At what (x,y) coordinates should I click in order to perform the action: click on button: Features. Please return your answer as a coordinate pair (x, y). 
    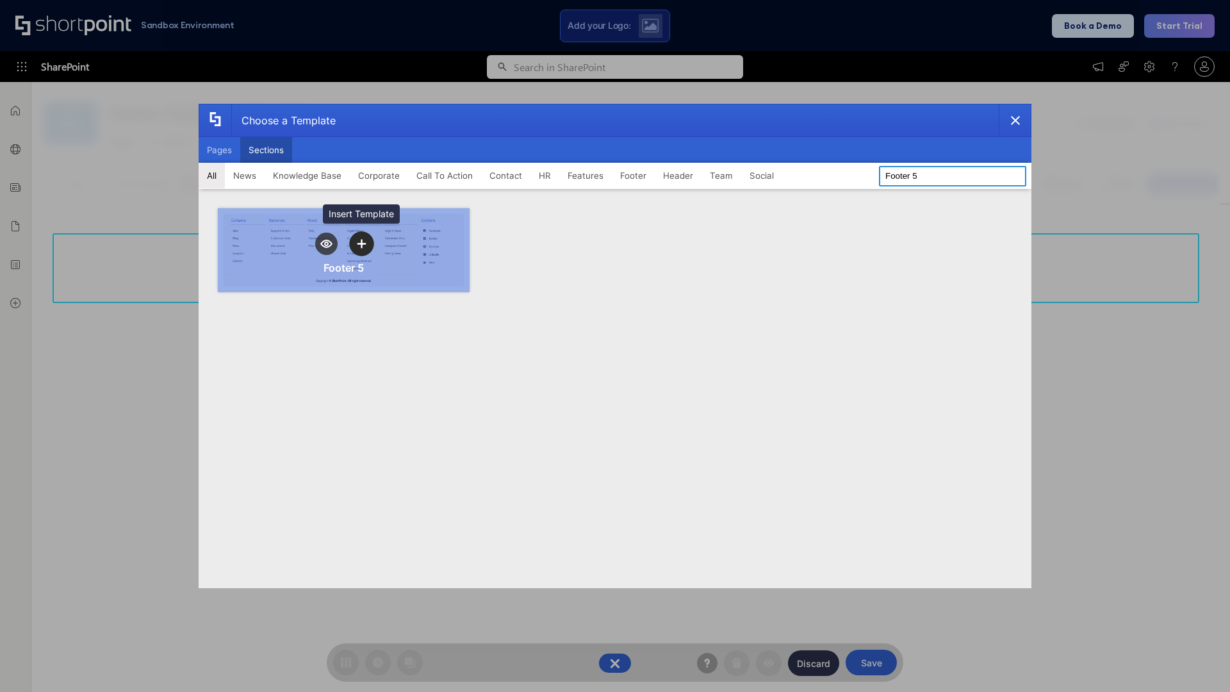
    Looking at the image, I should click on (585, 176).